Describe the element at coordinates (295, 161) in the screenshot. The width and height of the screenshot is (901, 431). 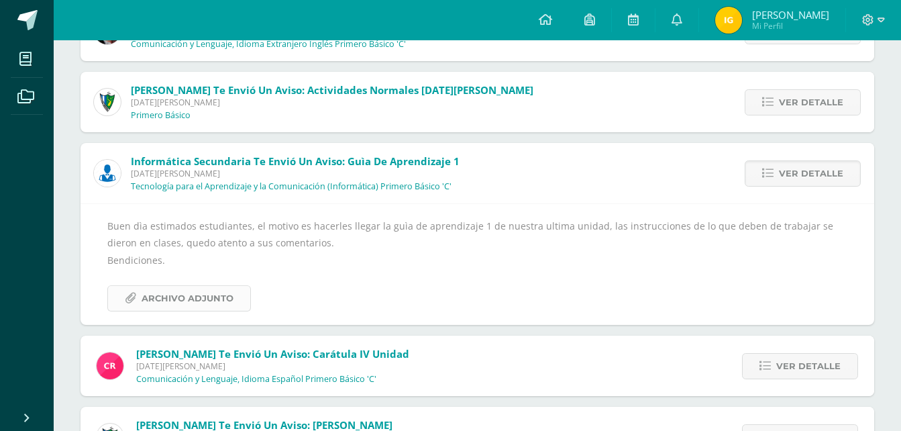
I see `span: Informática Secundaria te envió un aviso: Guìa de Aprendizaje 1` at that location.